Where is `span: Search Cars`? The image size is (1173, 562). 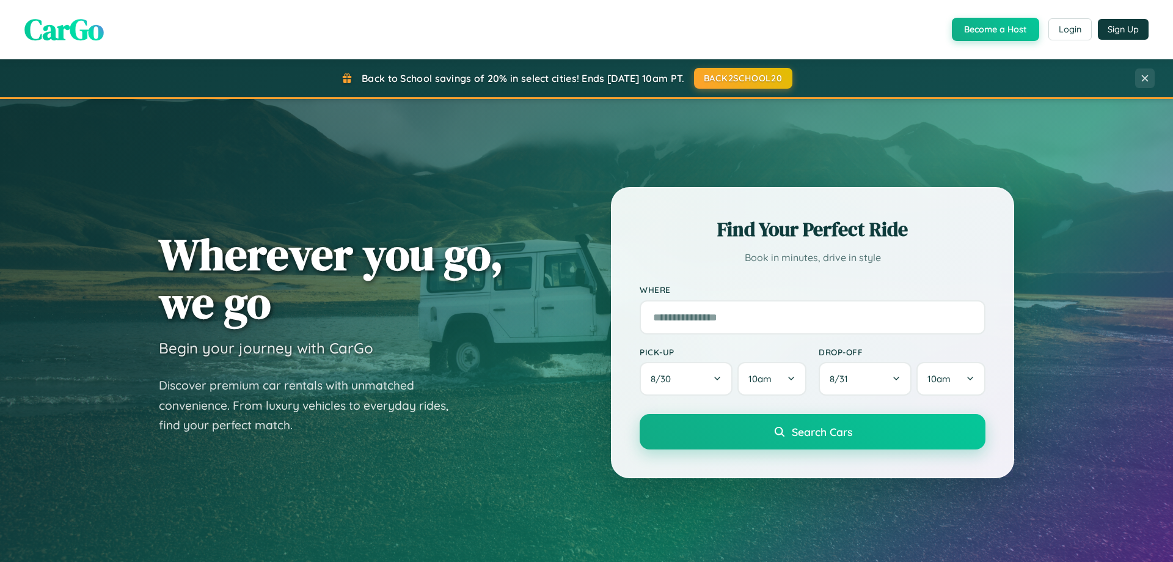 span: Search Cars is located at coordinates (822, 431).